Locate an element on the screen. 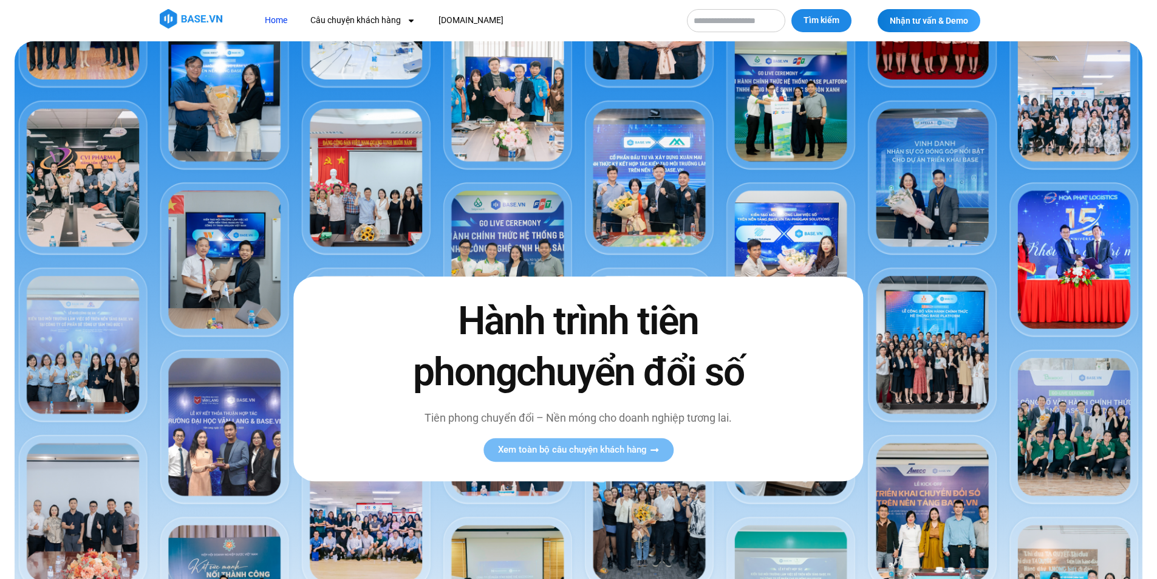 The height and width of the screenshot is (579, 1157). a: Nhận tư vấn & Demo is located at coordinates (929, 21).